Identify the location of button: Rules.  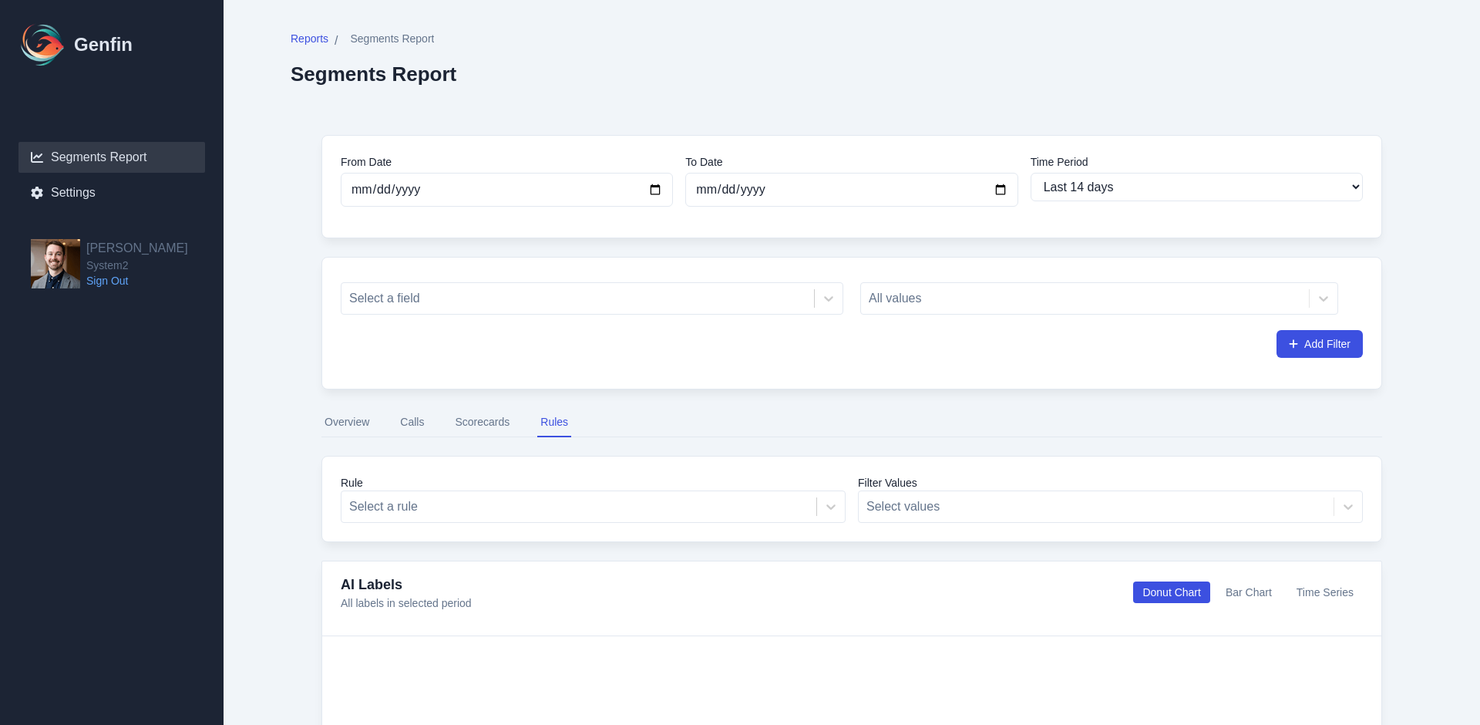
(554, 422).